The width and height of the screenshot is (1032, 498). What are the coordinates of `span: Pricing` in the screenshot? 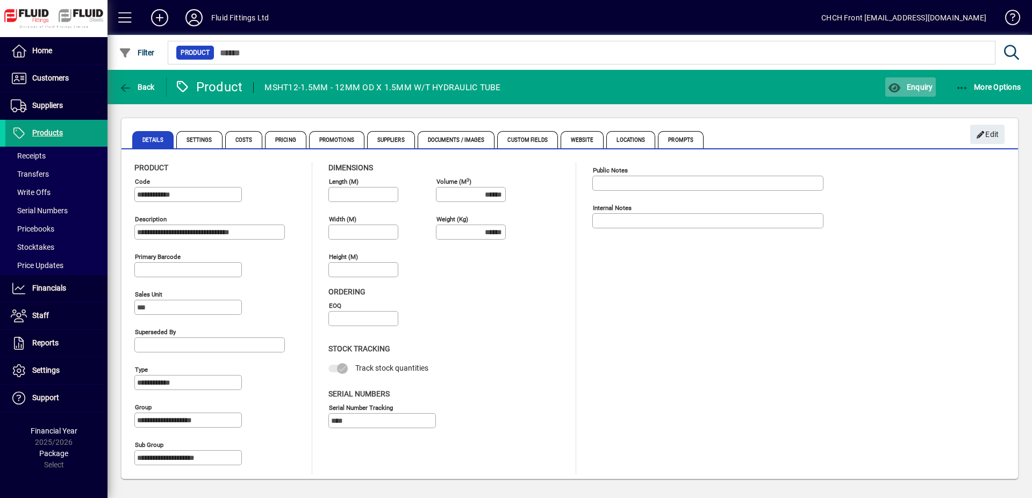 It's located at (285, 140).